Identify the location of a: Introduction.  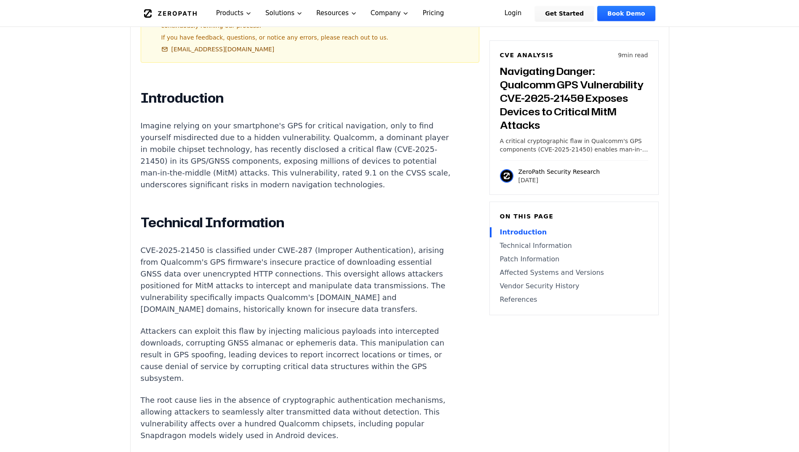
(574, 232).